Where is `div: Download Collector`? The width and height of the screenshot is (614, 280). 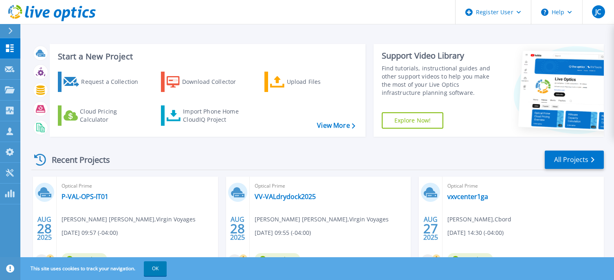 div: Download Collector is located at coordinates (215, 82).